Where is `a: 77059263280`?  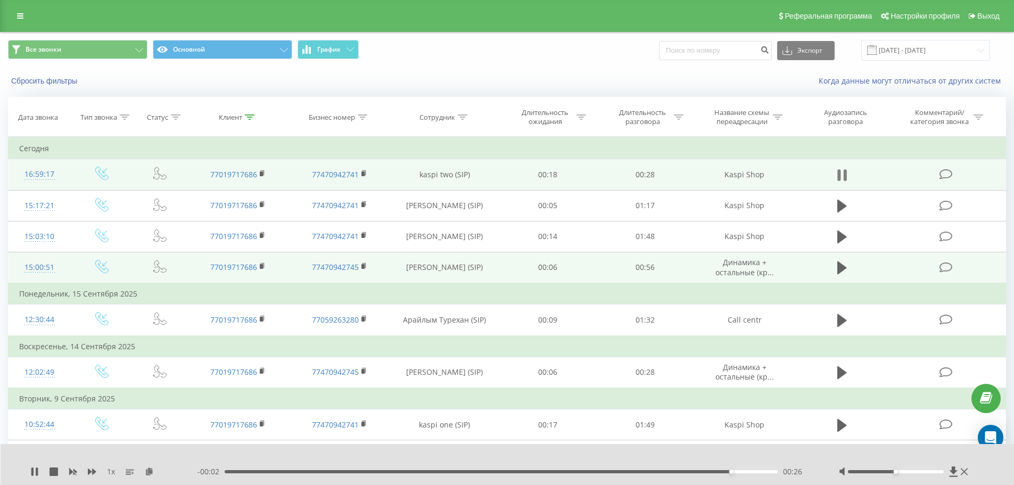 a: 77059263280 is located at coordinates (335, 319).